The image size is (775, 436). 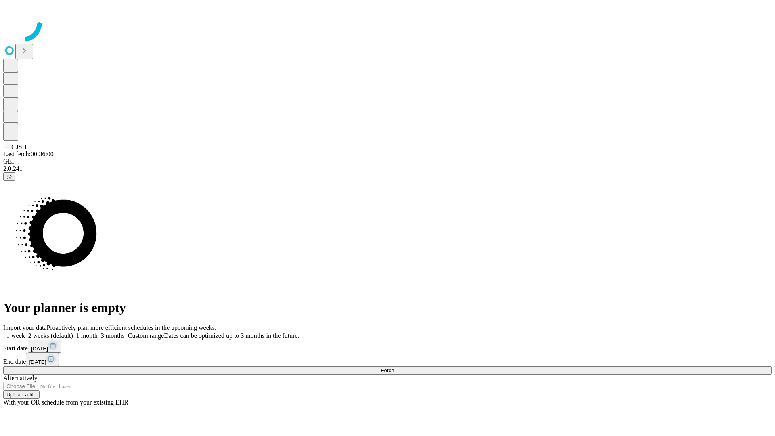 I want to click on div: End date, so click(x=387, y=359).